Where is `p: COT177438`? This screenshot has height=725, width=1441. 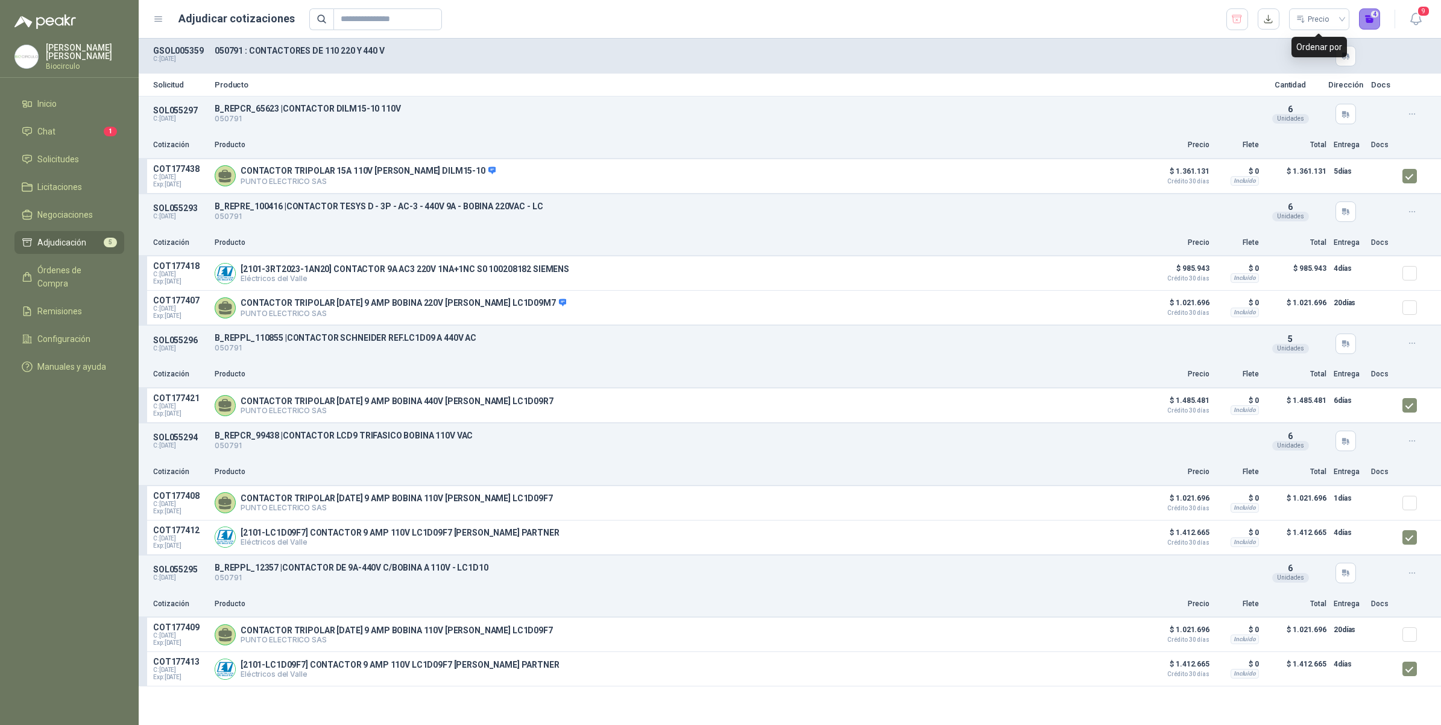 p: COT177438 is located at coordinates (180, 169).